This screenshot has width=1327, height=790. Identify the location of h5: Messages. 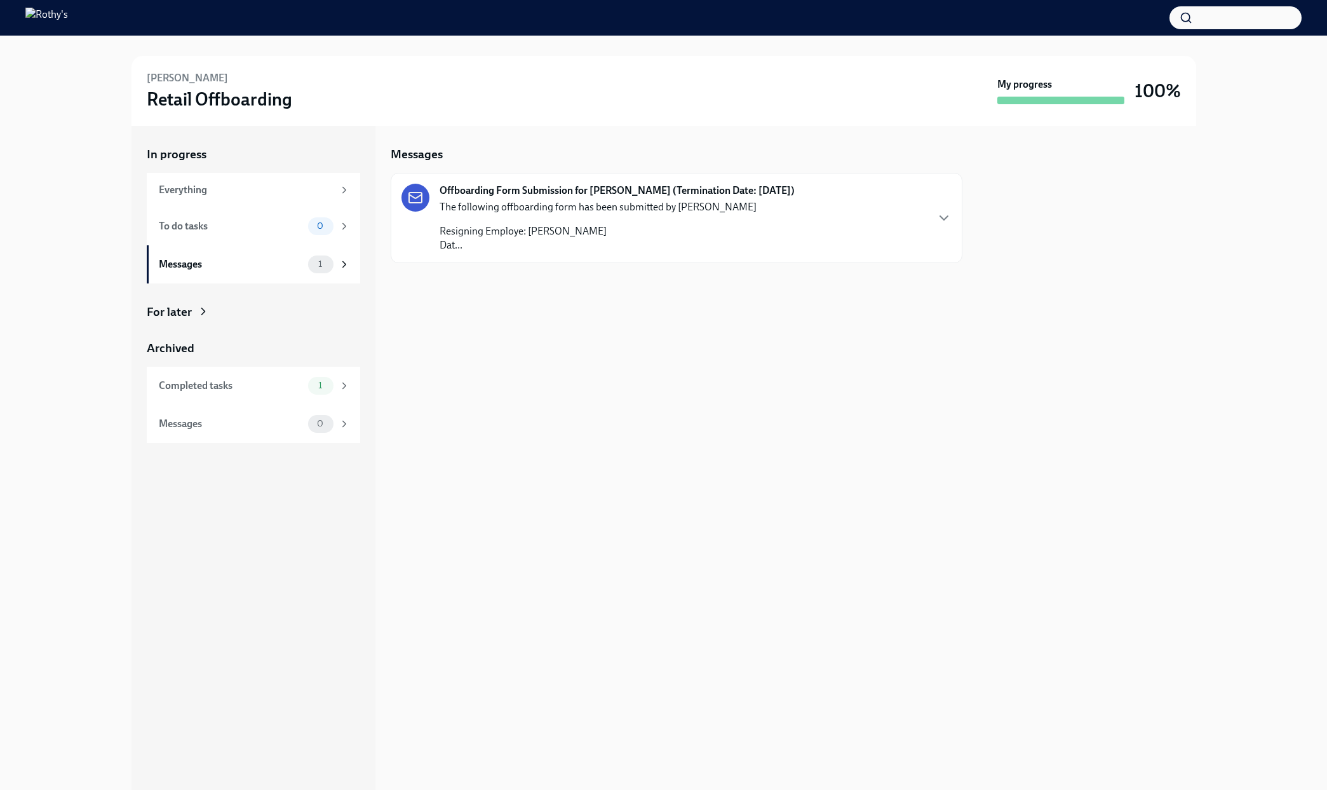
(417, 154).